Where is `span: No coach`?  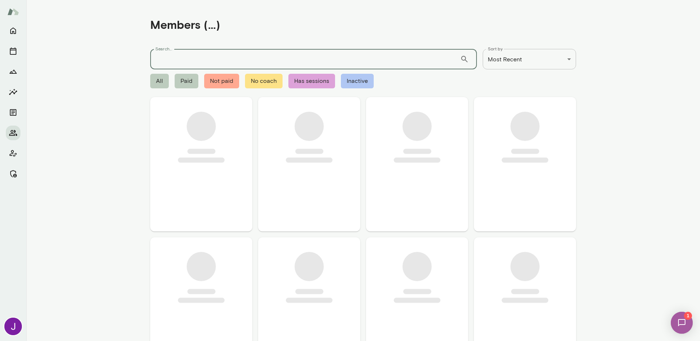 span: No coach is located at coordinates (264, 81).